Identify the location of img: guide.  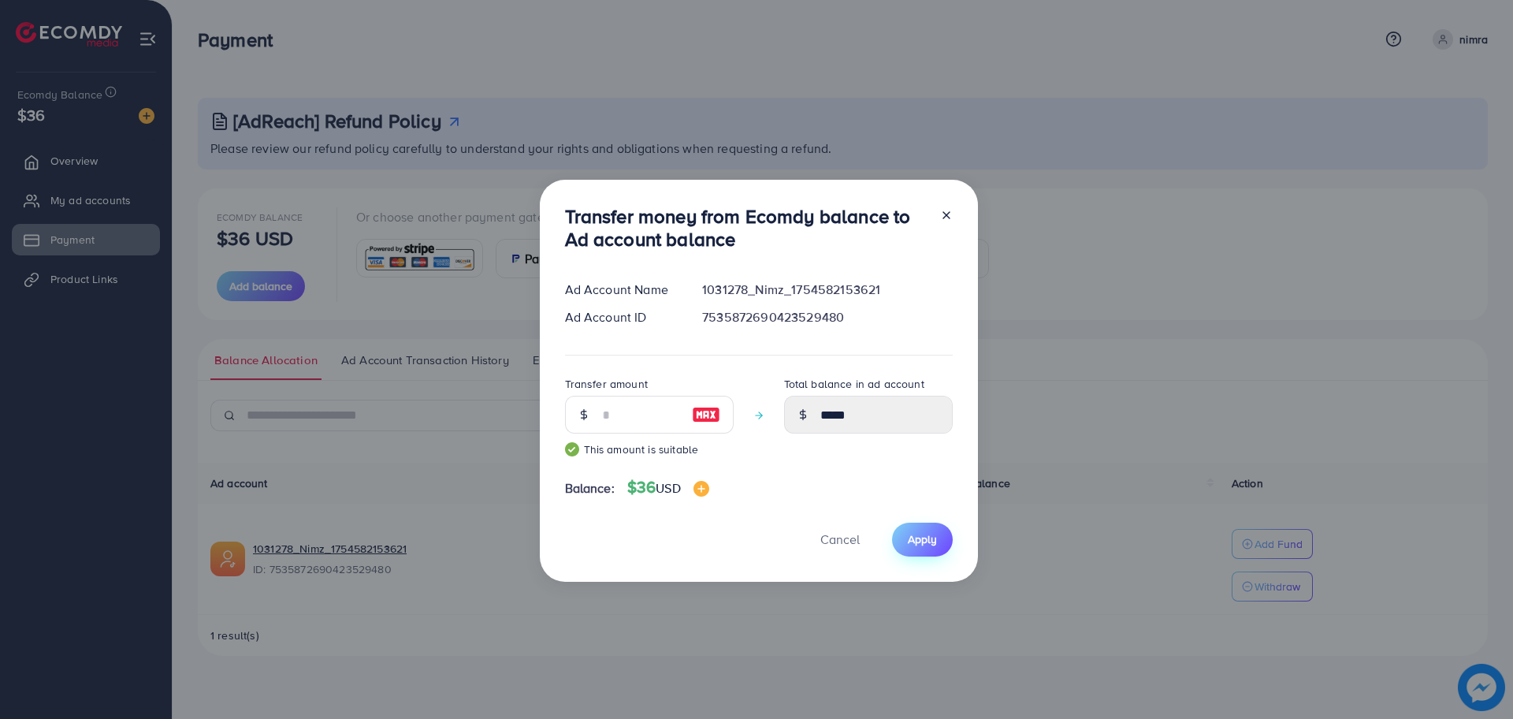
(572, 449).